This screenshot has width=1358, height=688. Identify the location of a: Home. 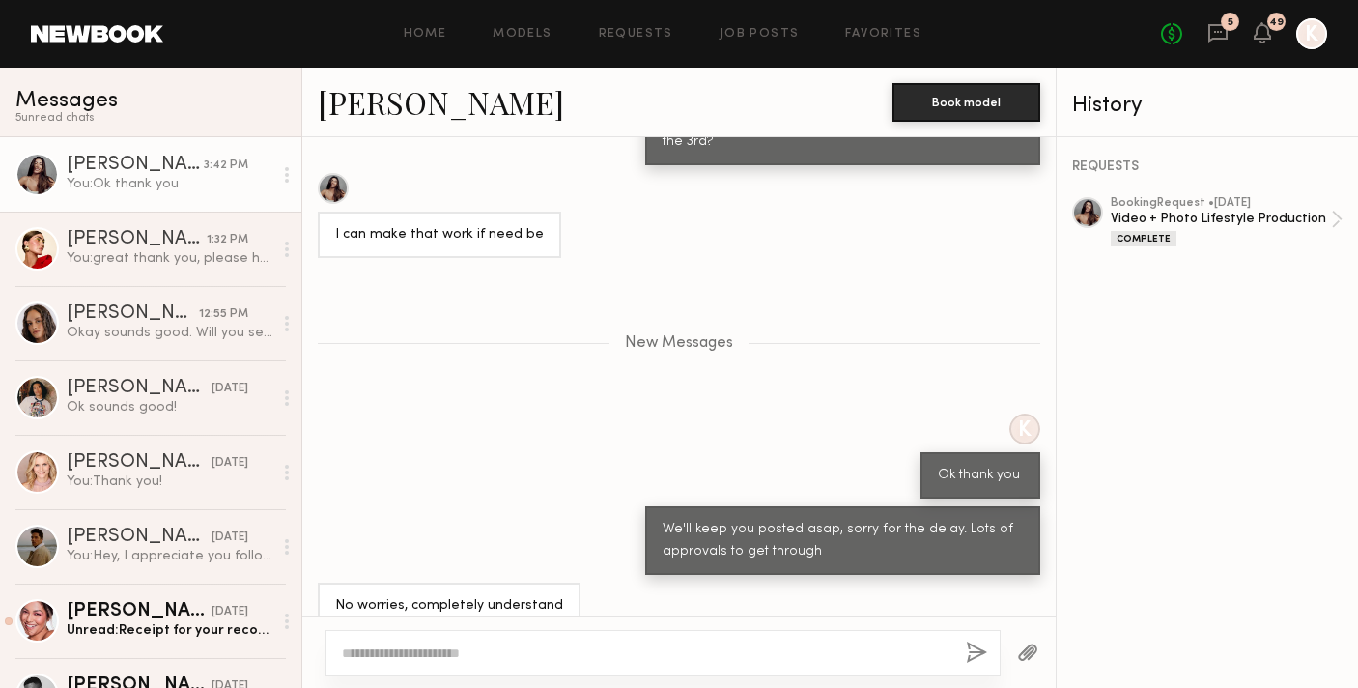
(425, 34).